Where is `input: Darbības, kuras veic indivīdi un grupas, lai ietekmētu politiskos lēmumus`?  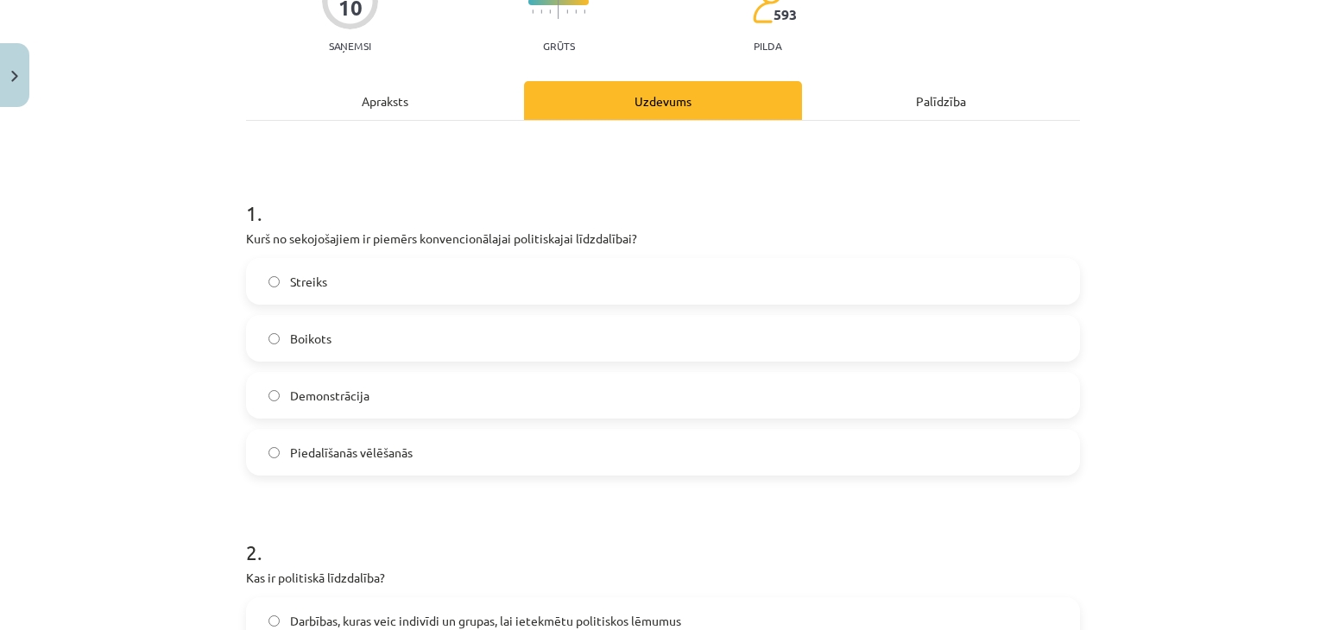 input: Darbības, kuras veic indivīdi un grupas, lai ietekmētu politiskos lēmumus is located at coordinates (274, 621).